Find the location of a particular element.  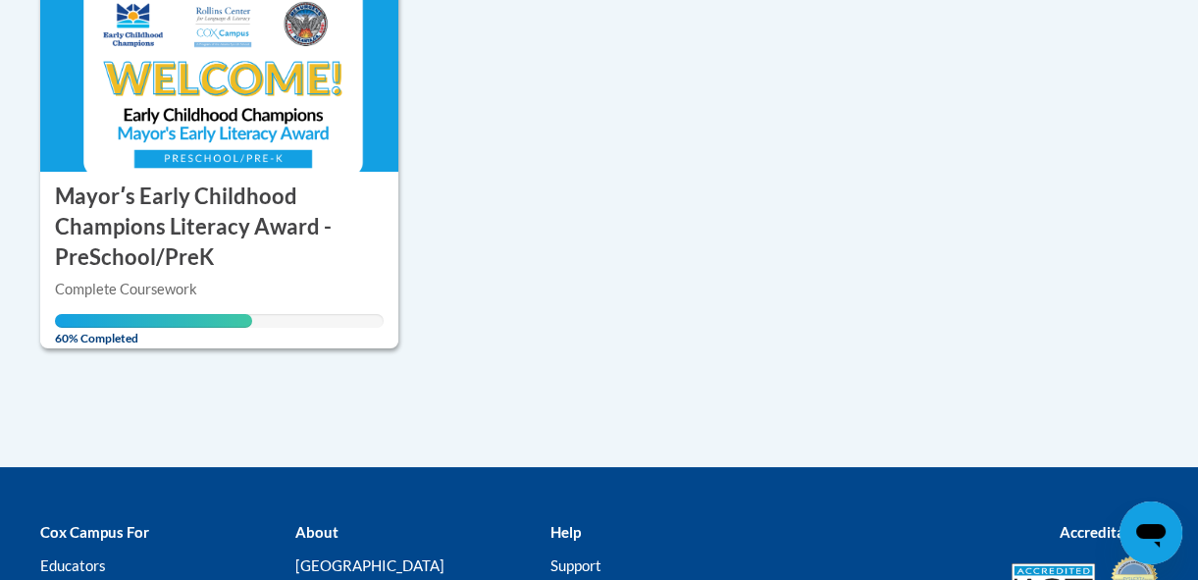

a: Educators is located at coordinates (73, 565).